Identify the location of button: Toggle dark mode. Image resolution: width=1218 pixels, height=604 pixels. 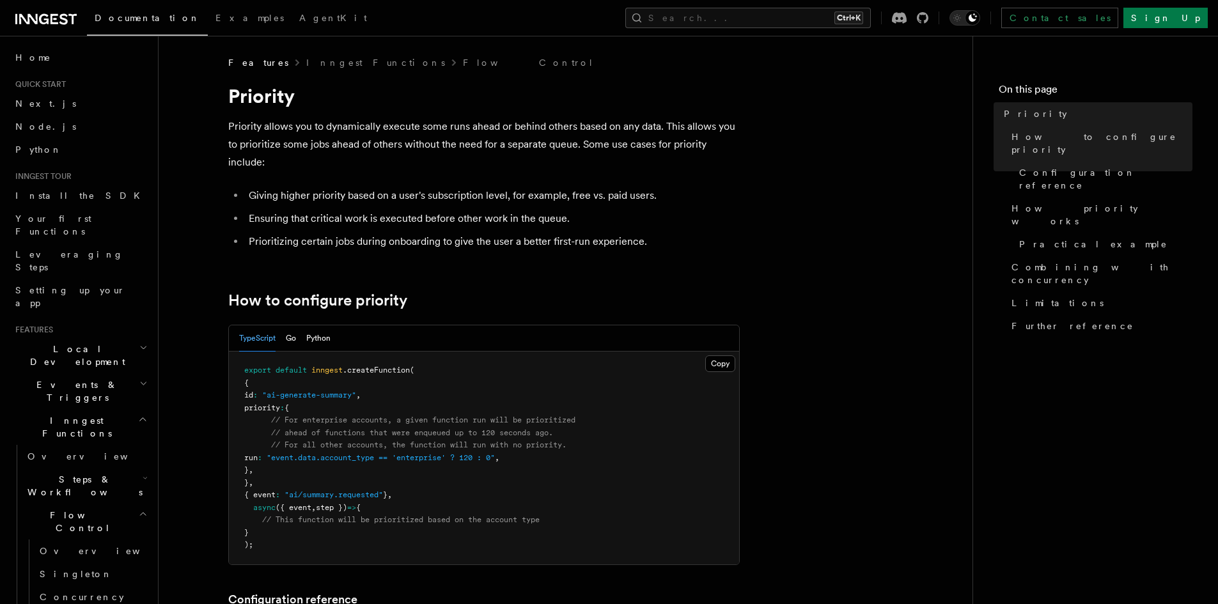
(965, 18).